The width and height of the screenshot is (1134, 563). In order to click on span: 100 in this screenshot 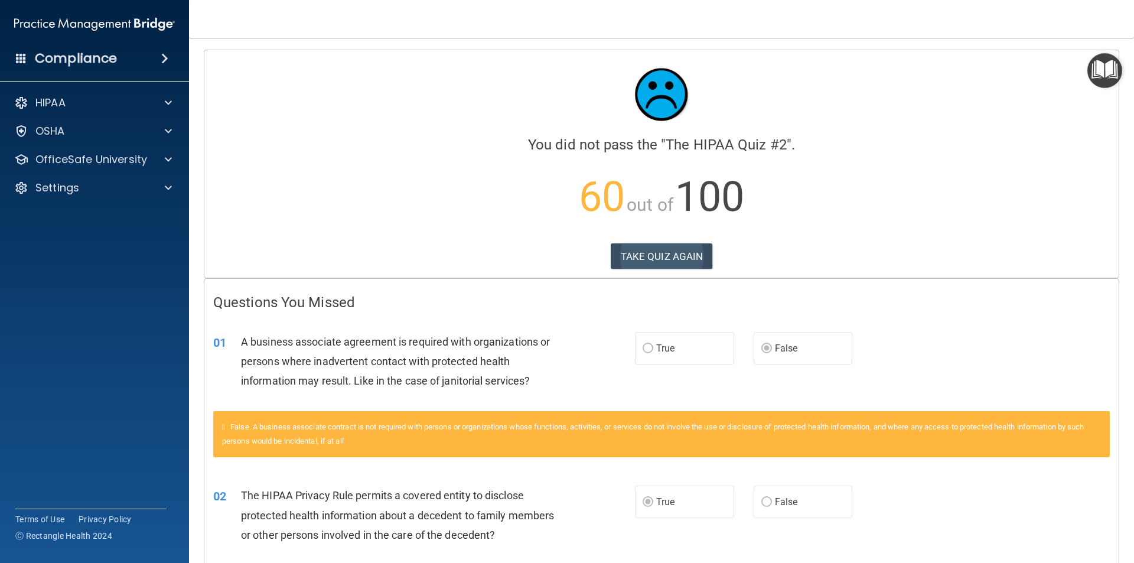, I will do `click(709, 197)`.